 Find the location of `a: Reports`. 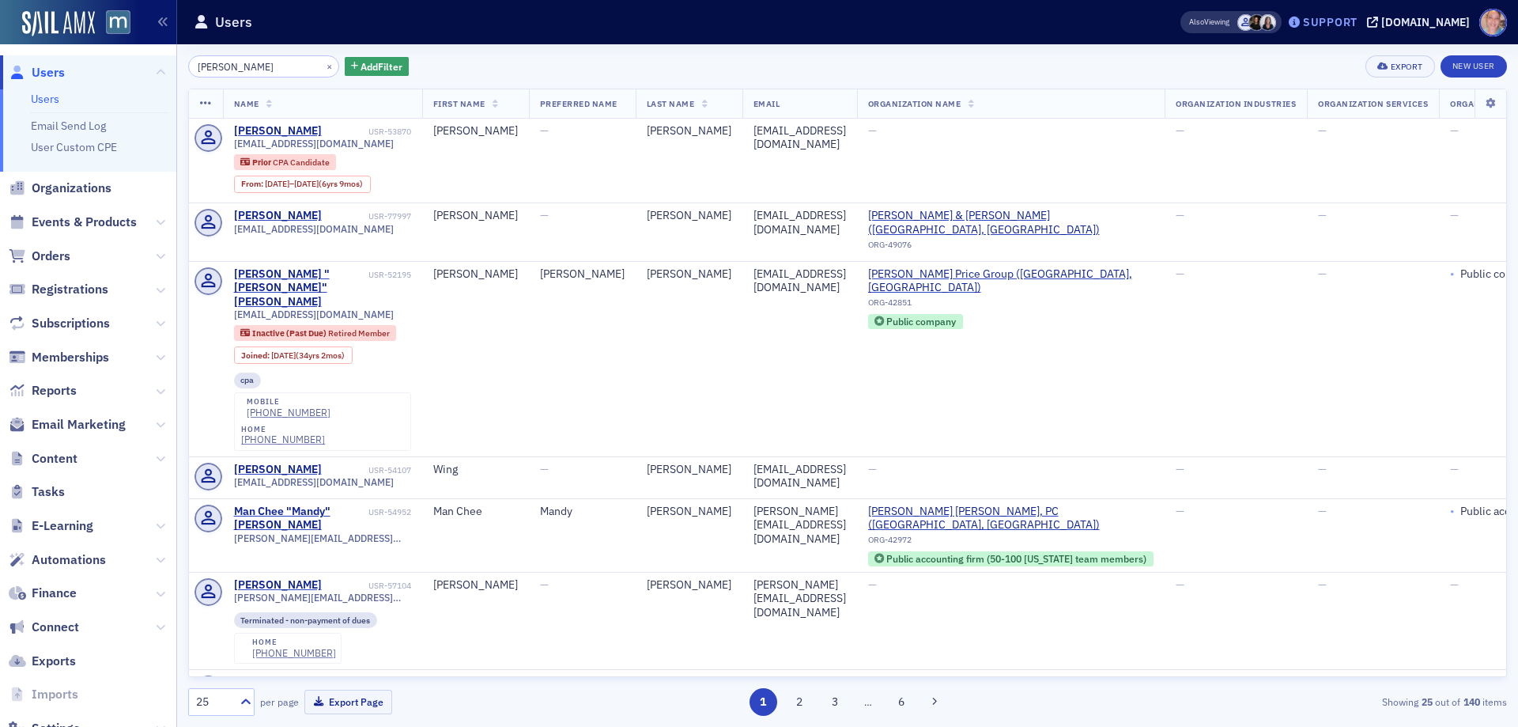

a: Reports is located at coordinates (43, 391).